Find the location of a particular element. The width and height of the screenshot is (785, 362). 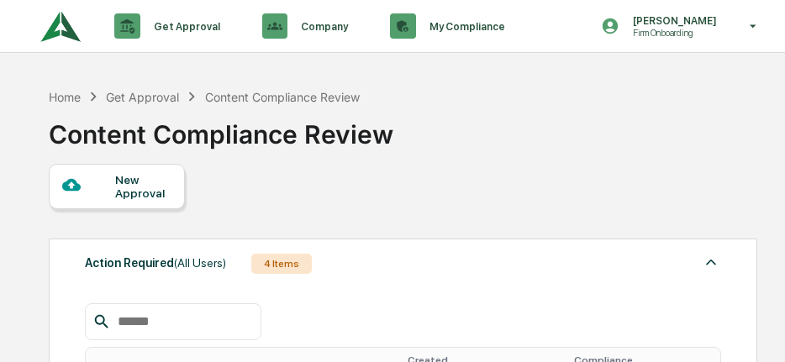

div: 4 Items is located at coordinates (281, 264).